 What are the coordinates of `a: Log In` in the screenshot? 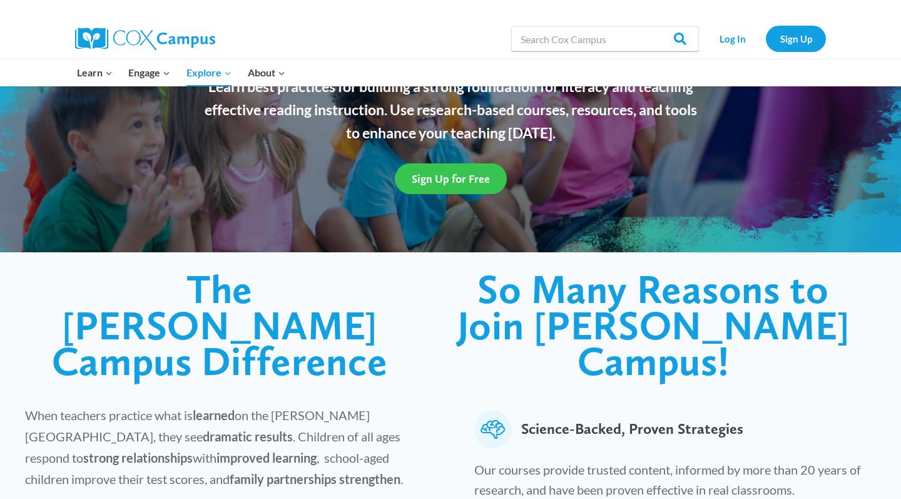 It's located at (732, 38).